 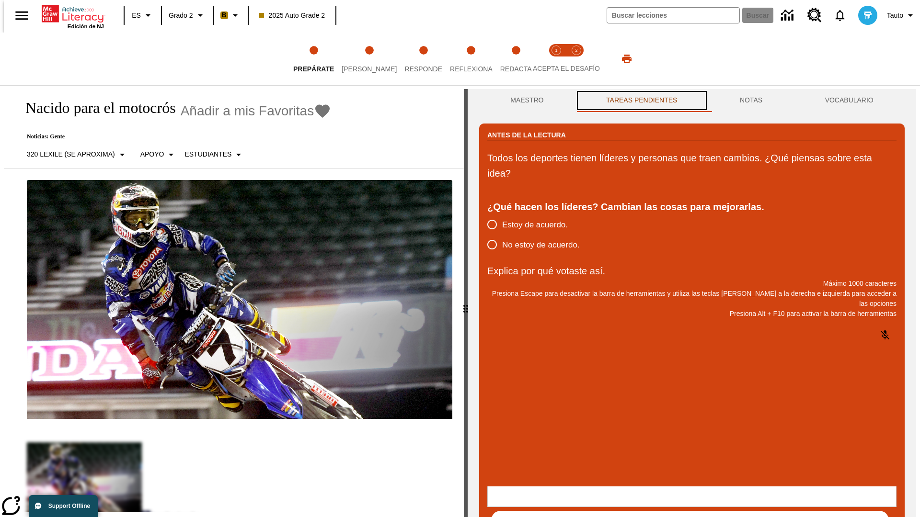 What do you see at coordinates (77, 155) in the screenshot?
I see `button: Seleccione Lexile, 320 Lexile (Se aproxima)` at bounding box center [77, 155].